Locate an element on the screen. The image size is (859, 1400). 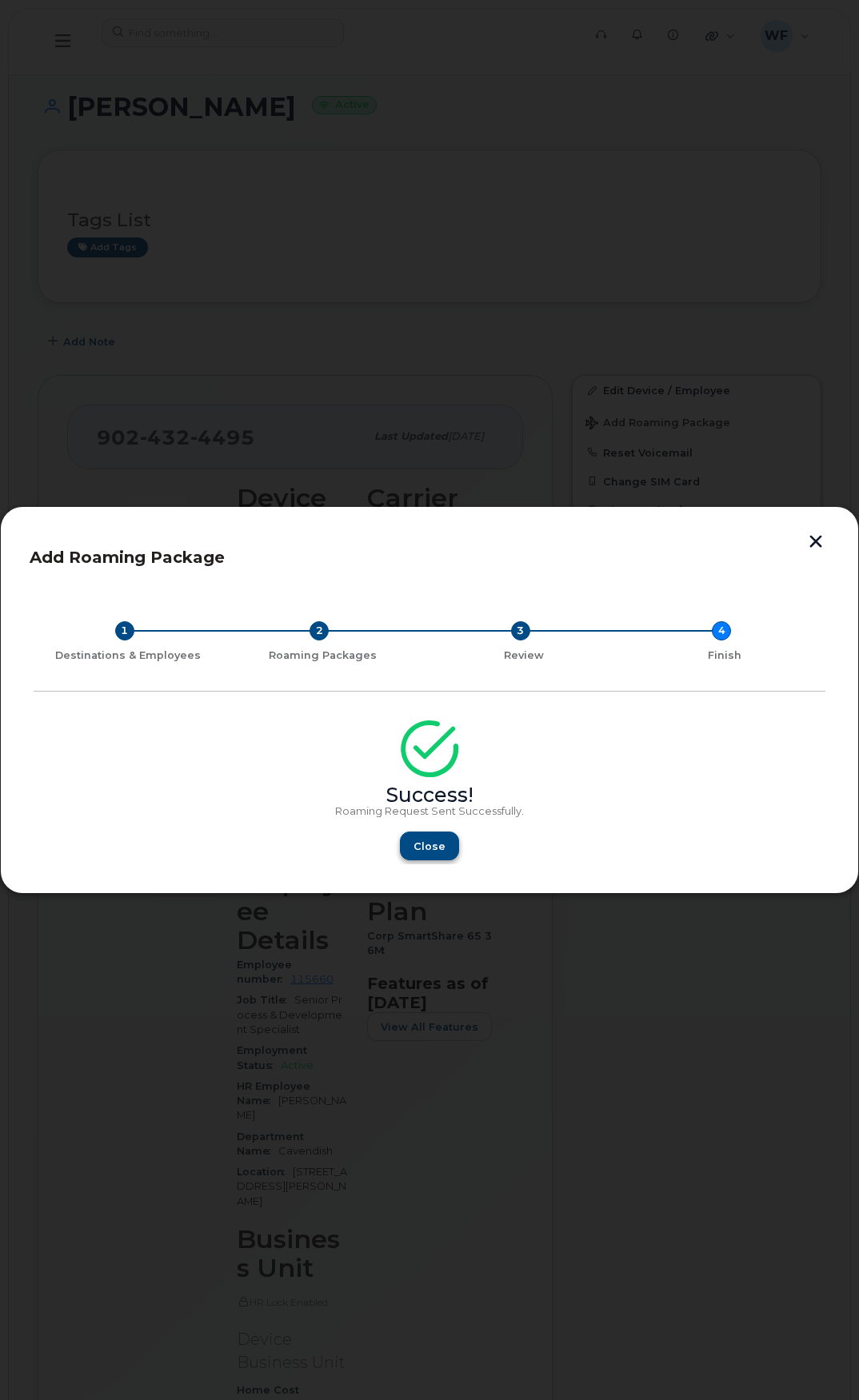
div: Destinations & Employees is located at coordinates (128, 656).